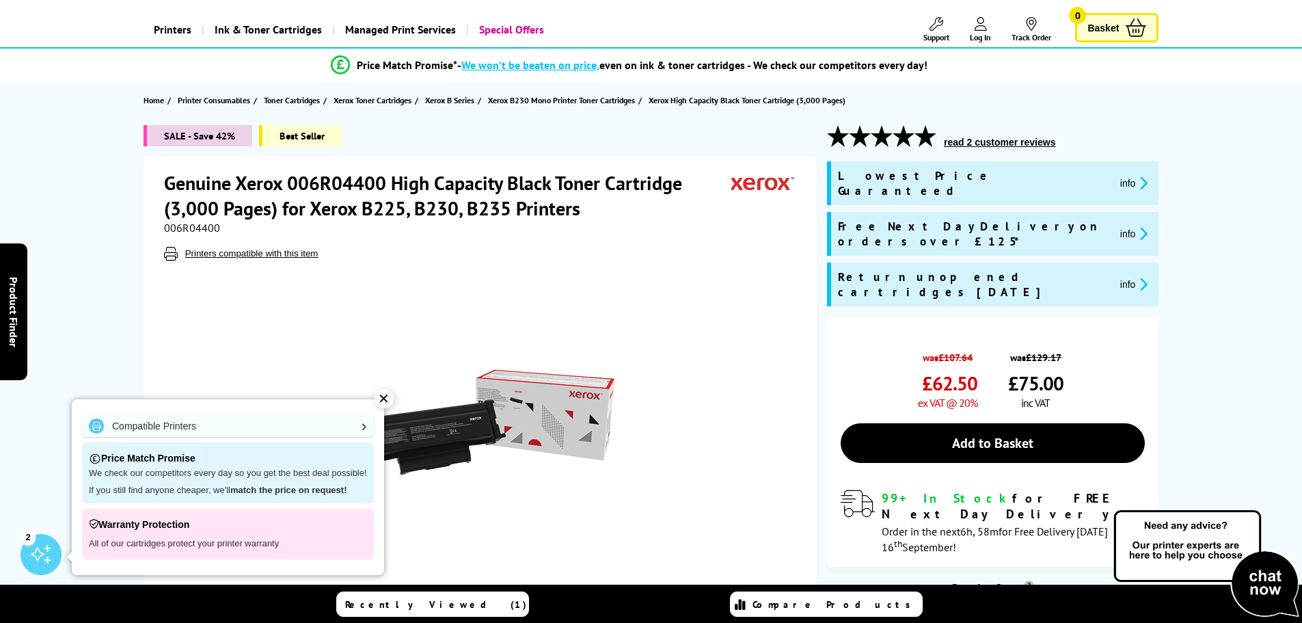 The image size is (1302, 623). I want to click on div: Running Costs, so click(992, 587).